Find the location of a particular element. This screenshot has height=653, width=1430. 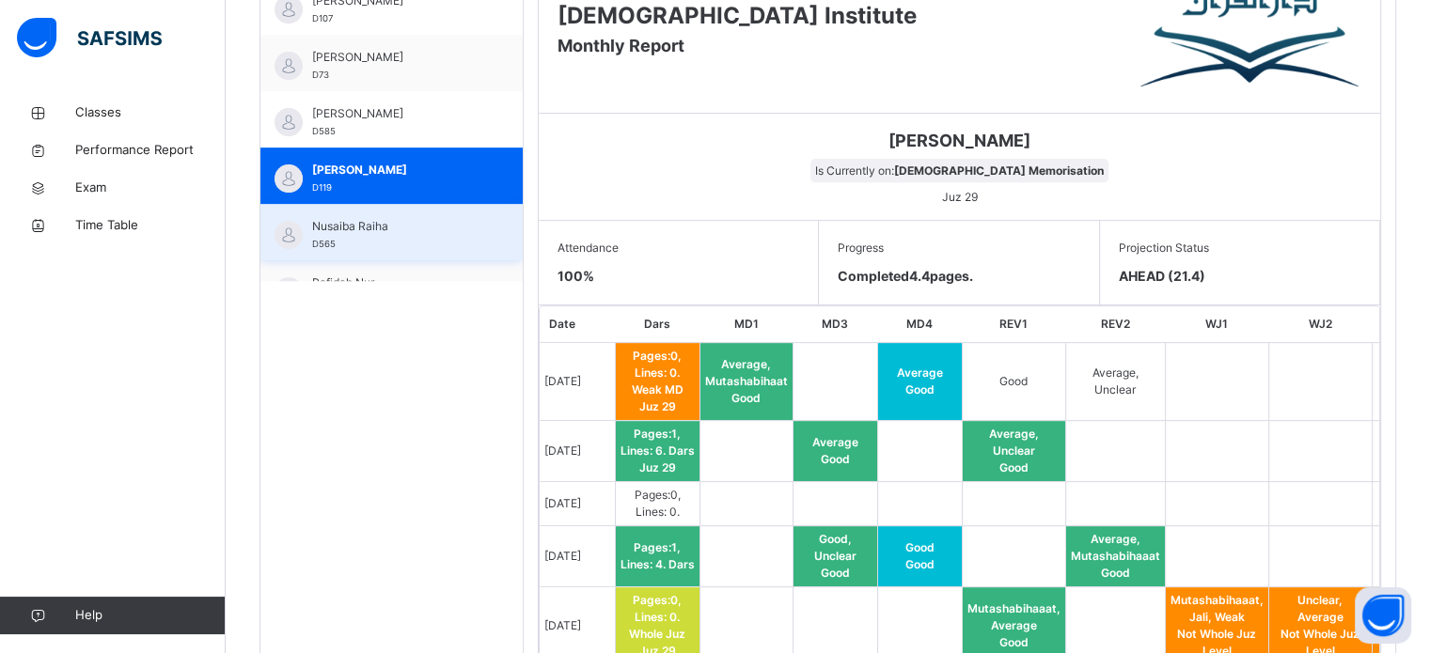

th: Dars is located at coordinates (657, 324).